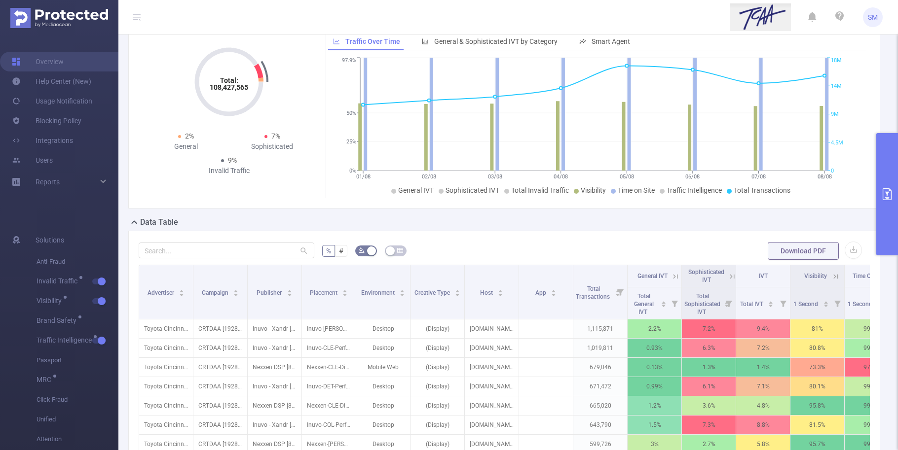 Image resolution: width=898 pixels, height=450 pixels. What do you see at coordinates (594, 293) in the screenshot?
I see `span: Total Transactions` at bounding box center [594, 293].